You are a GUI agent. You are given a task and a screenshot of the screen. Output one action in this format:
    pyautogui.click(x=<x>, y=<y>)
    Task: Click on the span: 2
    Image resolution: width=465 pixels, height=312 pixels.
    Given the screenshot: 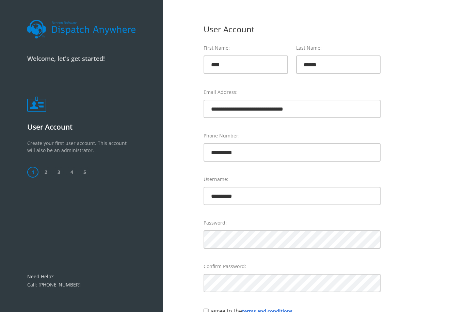 What is the action you would take?
    pyautogui.click(x=46, y=172)
    